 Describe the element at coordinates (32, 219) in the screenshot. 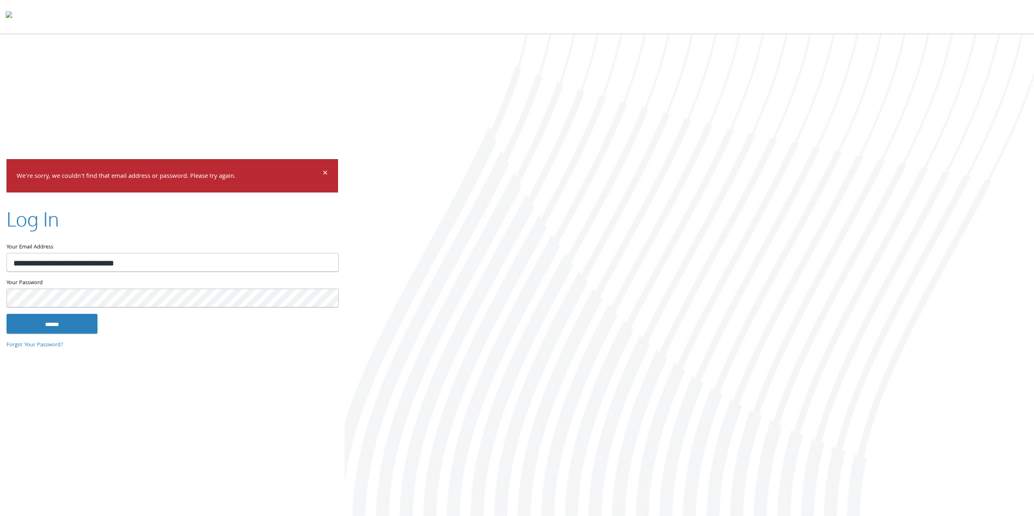

I see `h2: Log In` at that location.